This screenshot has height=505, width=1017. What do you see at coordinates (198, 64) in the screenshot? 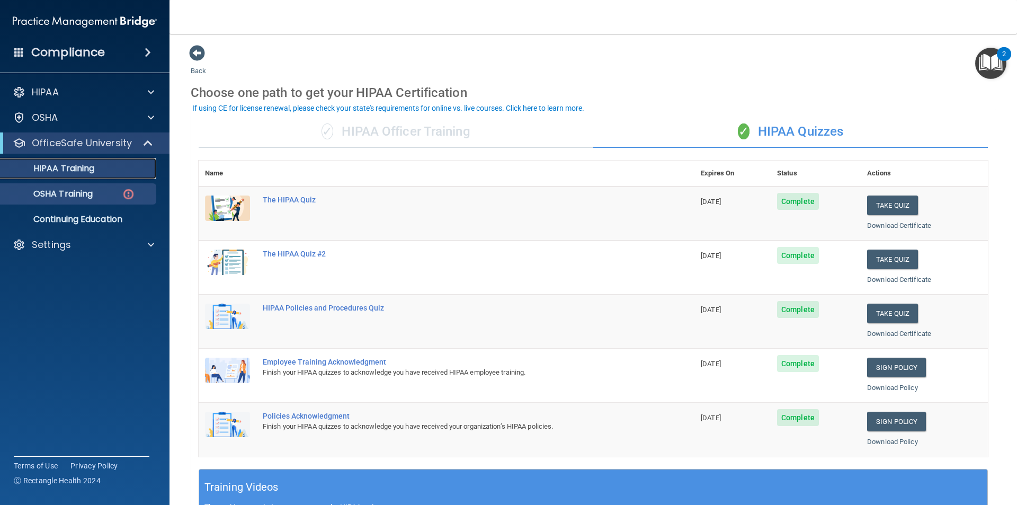
I see `a: Back` at bounding box center [198, 64].